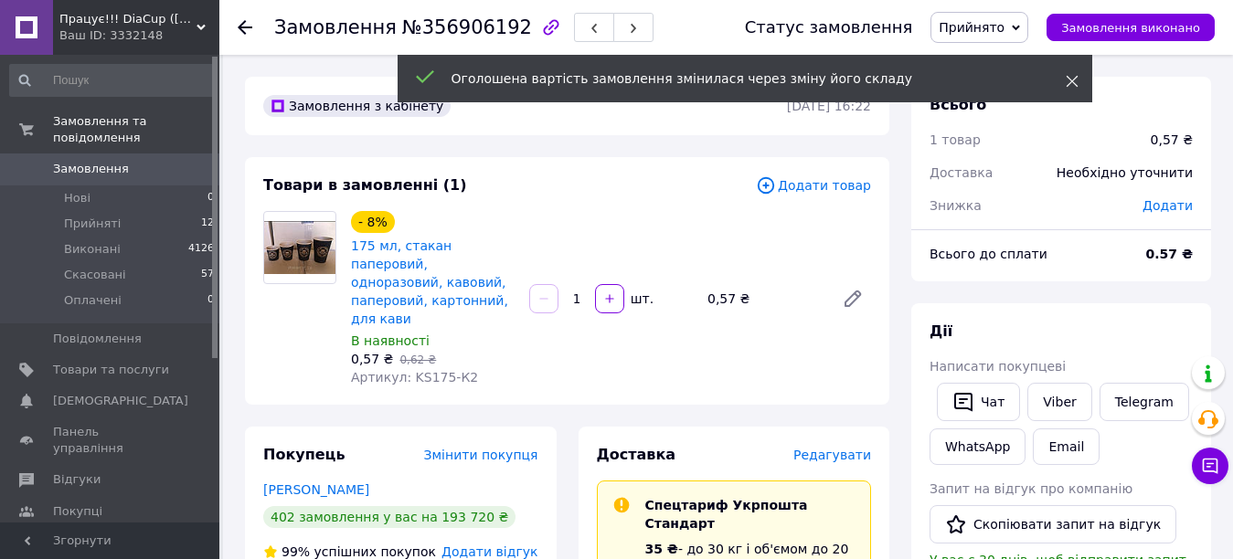  What do you see at coordinates (372, 359) in the screenshot?
I see `span: 0,57 ₴` at bounding box center [372, 359].